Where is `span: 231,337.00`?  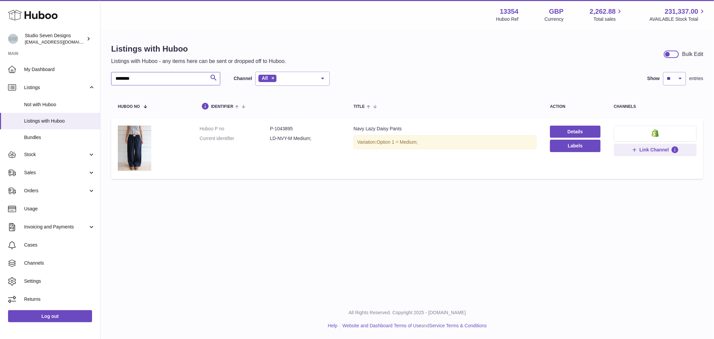 span: 231,337.00 is located at coordinates (682, 11).